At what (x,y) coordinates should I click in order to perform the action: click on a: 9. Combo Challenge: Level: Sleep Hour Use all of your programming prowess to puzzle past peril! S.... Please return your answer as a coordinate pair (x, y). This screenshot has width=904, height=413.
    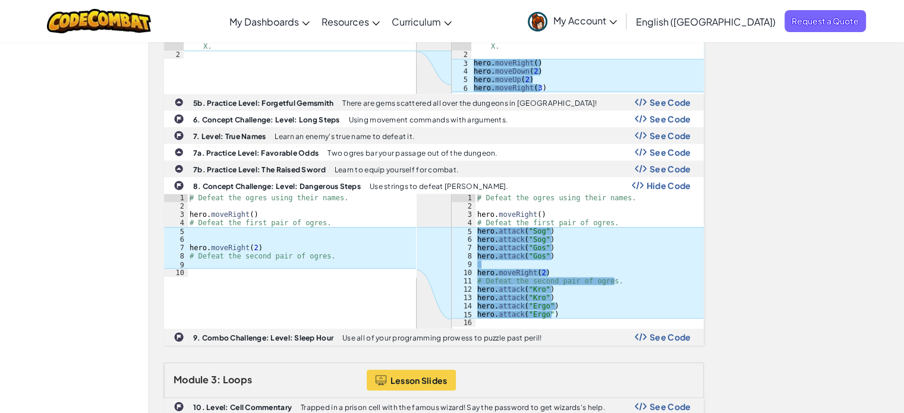
    Looking at the image, I should click on (434, 337).